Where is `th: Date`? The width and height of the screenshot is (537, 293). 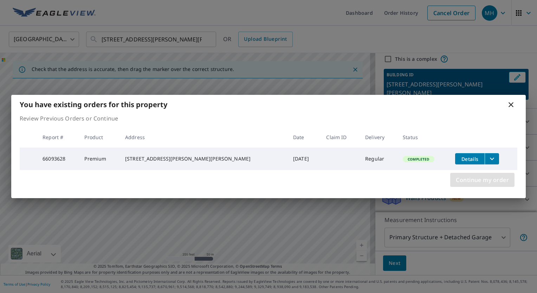 th: Date is located at coordinates (304, 137).